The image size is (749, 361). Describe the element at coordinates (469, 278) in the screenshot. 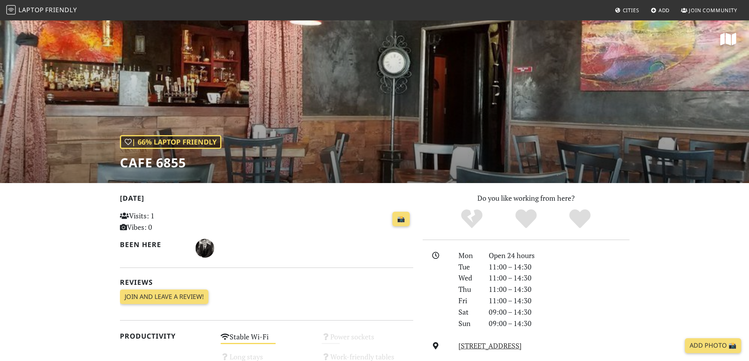

I see `div: Wed` at that location.